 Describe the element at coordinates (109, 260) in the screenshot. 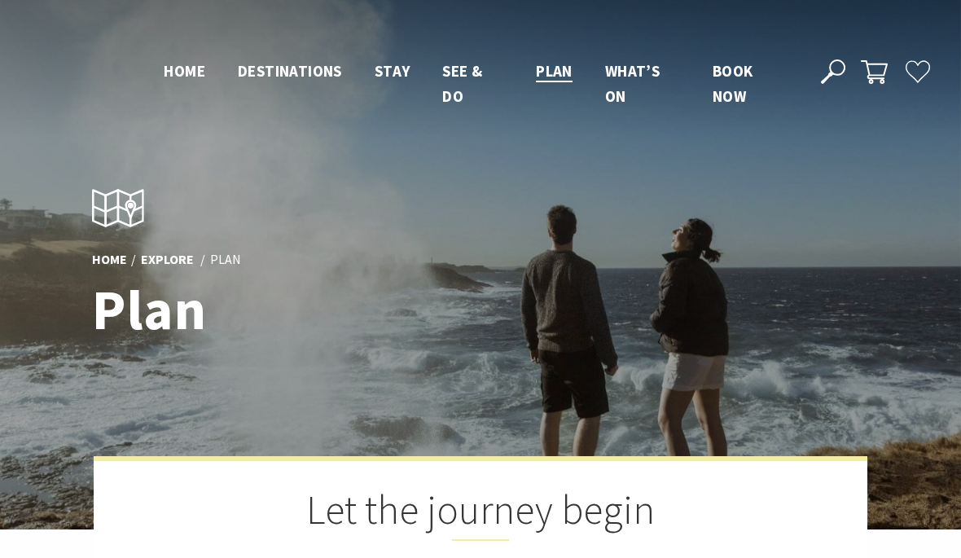

I see `a: Home` at that location.